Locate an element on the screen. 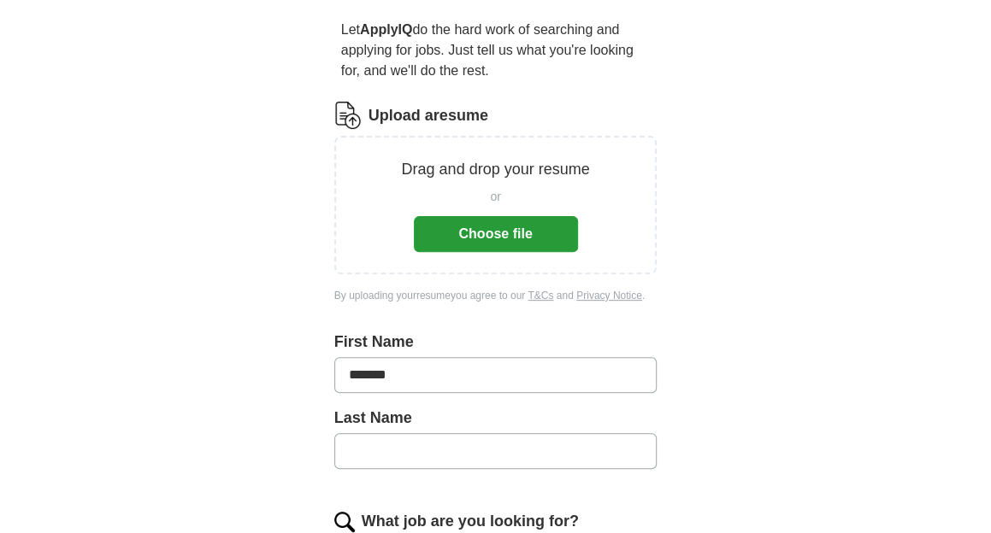  button: Choose file is located at coordinates (496, 234).